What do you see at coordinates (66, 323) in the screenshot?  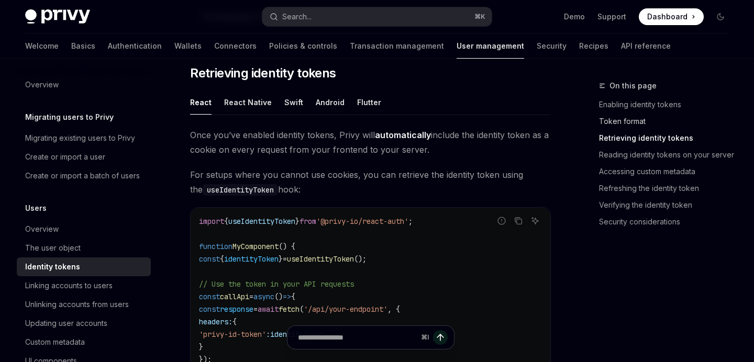 I see `div: Updating user accounts` at bounding box center [66, 323].